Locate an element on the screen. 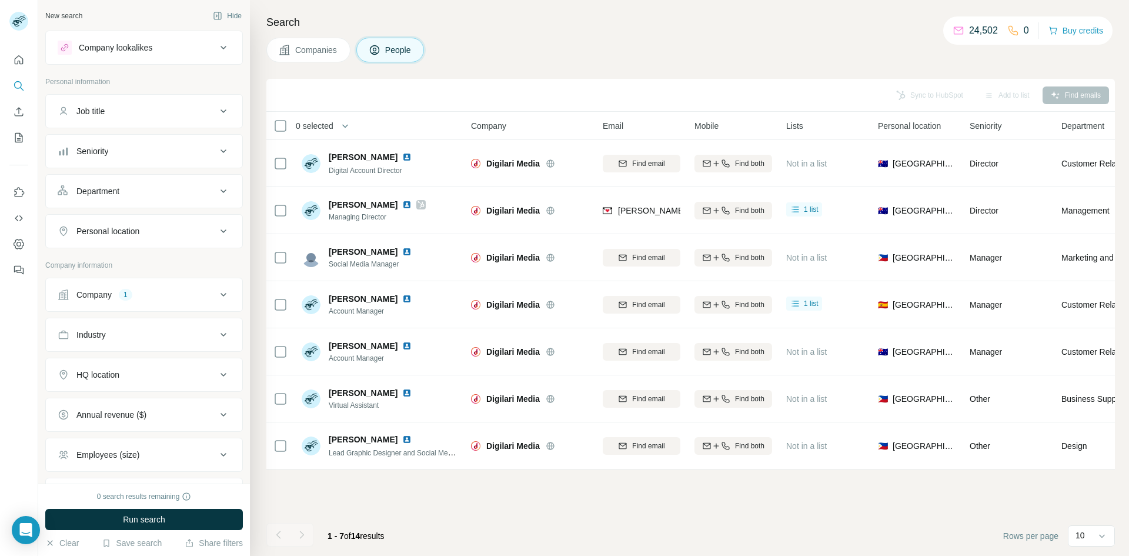 Image resolution: width=1129 pixels, height=556 pixels. button: Use Surfe on LinkedIn is located at coordinates (19, 192).